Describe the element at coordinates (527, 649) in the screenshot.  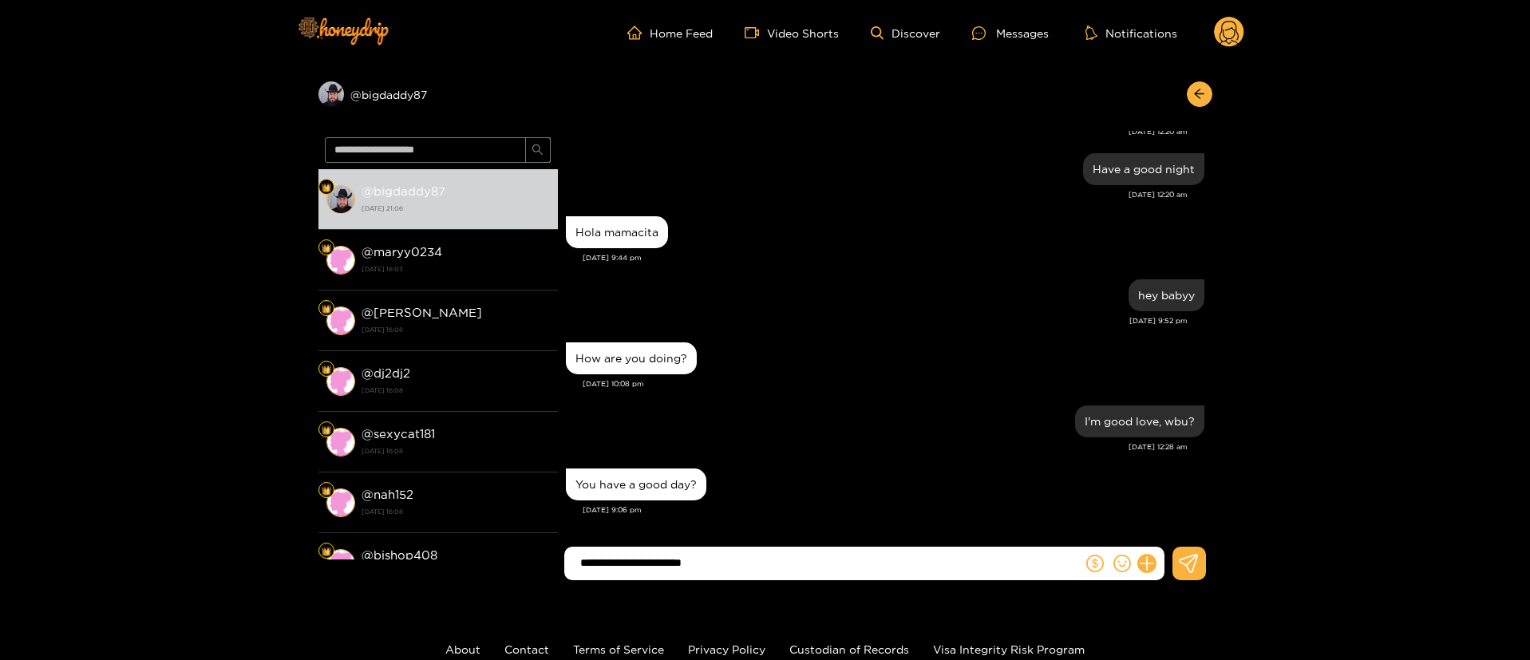
I see `a: Contact` at that location.